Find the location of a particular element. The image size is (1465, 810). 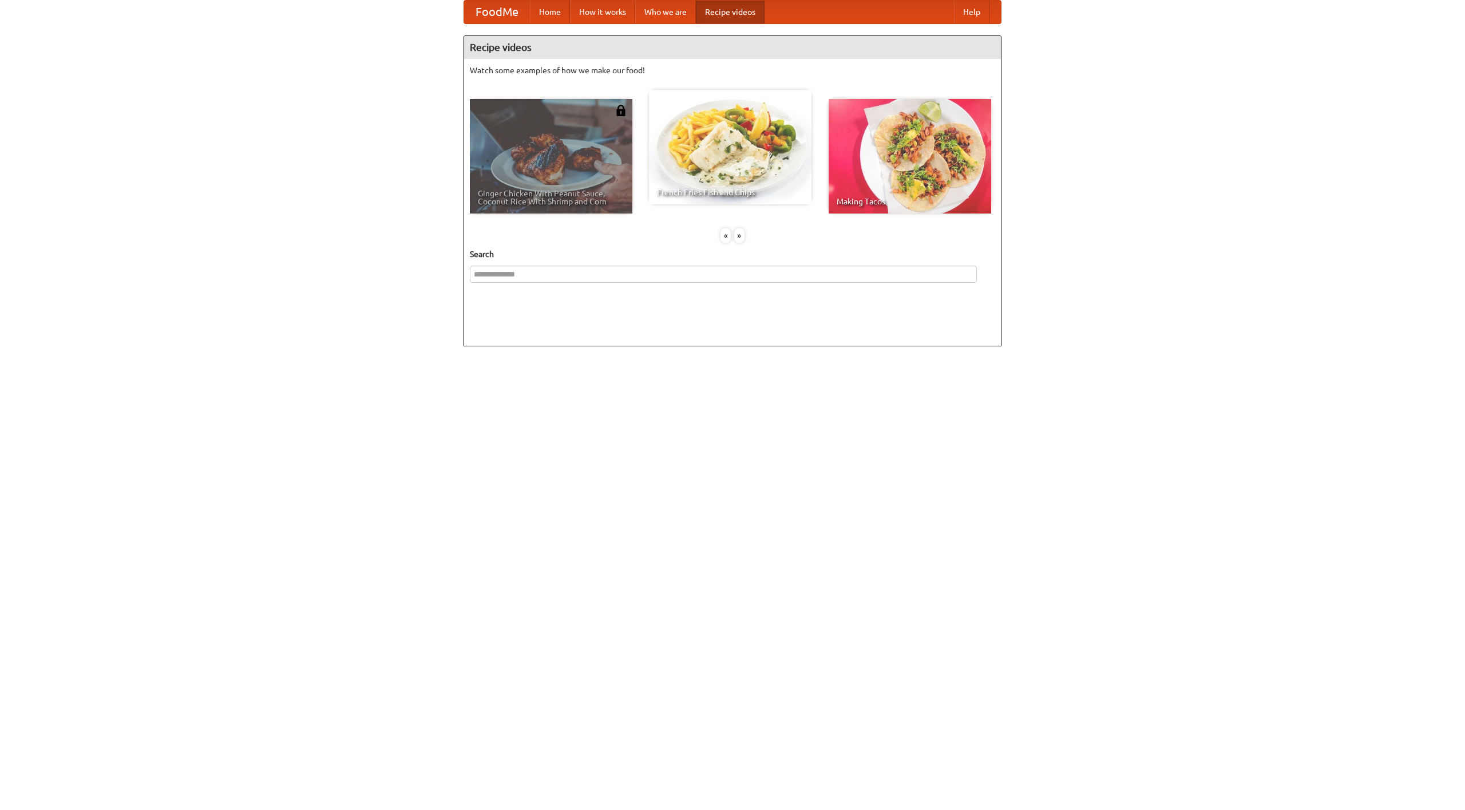

a: French Fries Fish and Chips is located at coordinates (730, 147).